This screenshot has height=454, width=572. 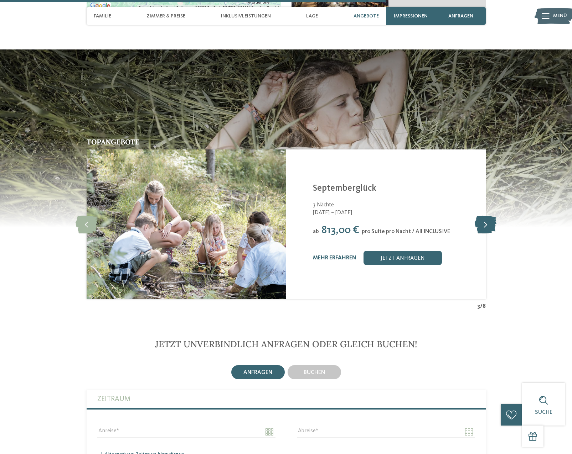 What do you see at coordinates (340, 230) in the screenshot?
I see `span: 813,00 €` at bounding box center [340, 230].